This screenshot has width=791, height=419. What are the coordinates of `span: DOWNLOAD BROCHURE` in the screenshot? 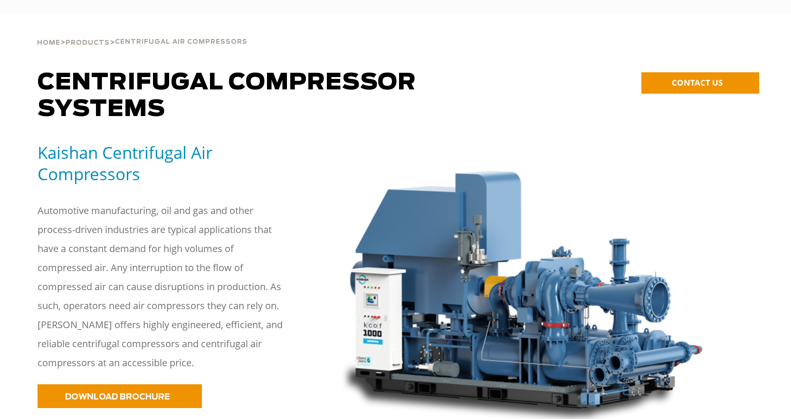 It's located at (117, 396).